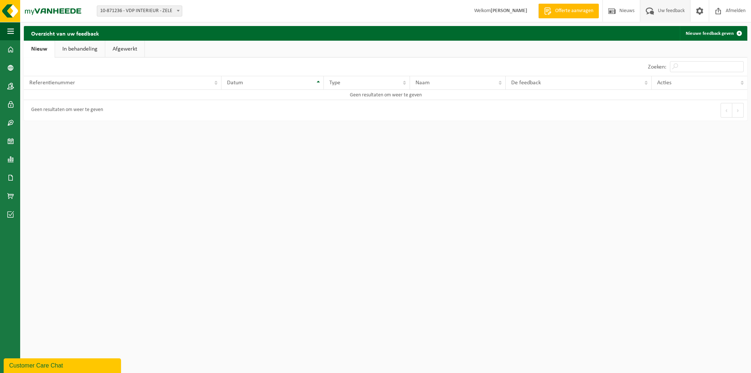  What do you see at coordinates (664, 83) in the screenshot?
I see `span: Acties` at bounding box center [664, 83].